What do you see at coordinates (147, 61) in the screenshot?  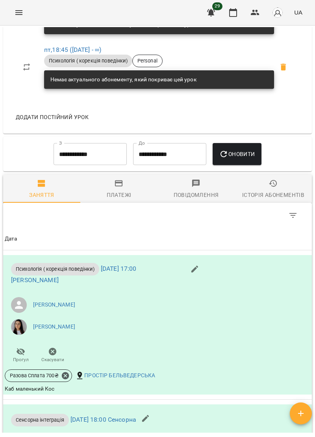 I see `span: Personal` at bounding box center [147, 61].